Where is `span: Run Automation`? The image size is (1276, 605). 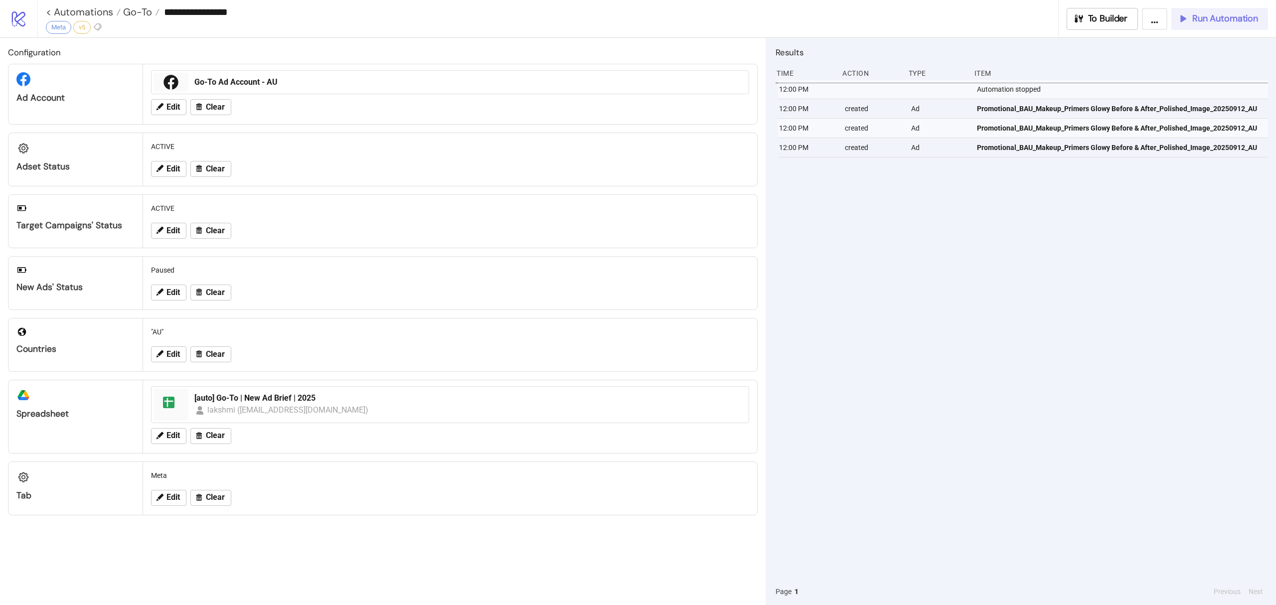
span: Run Automation is located at coordinates (1225, 18).